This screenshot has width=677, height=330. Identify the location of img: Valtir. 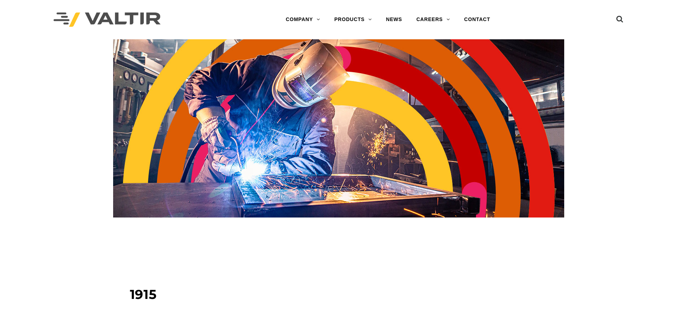
(107, 20).